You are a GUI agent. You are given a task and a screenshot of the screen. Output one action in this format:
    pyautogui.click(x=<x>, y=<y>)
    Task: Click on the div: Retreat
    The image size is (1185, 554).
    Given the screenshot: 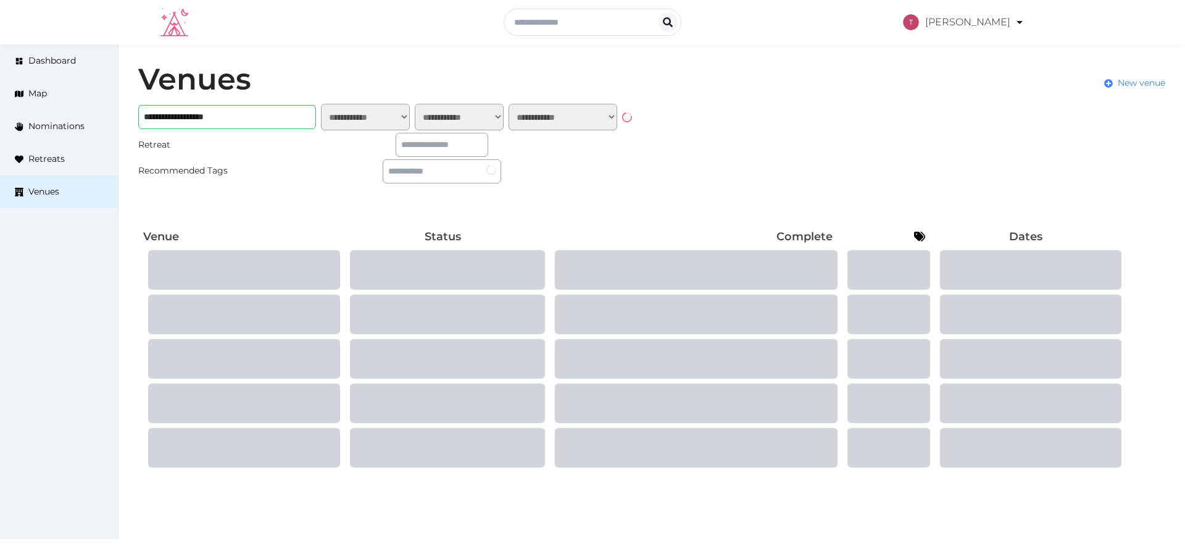 What is the action you would take?
    pyautogui.click(x=198, y=144)
    